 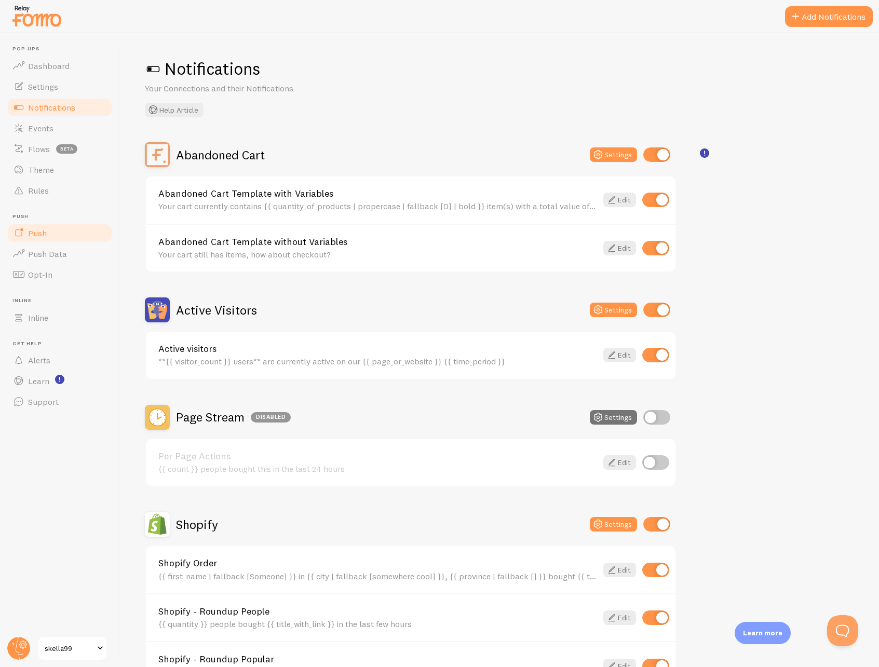 I want to click on a: Settings, so click(x=60, y=87).